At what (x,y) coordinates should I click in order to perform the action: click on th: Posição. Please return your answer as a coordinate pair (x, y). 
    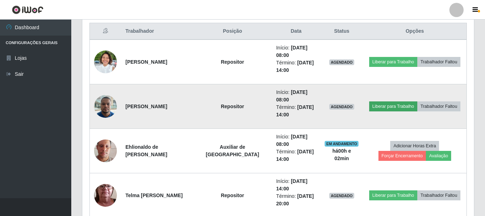
    Looking at the image, I should click on (232, 31).